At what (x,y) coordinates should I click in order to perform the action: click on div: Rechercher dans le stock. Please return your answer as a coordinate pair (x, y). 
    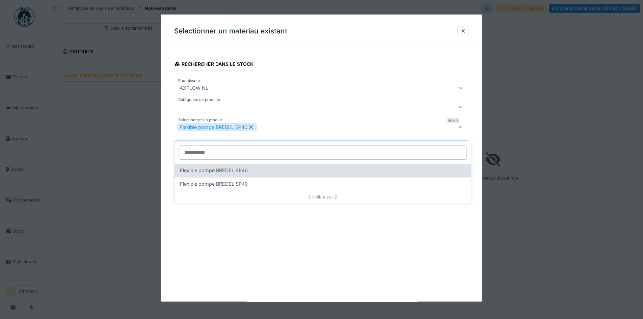
    Looking at the image, I should click on (214, 65).